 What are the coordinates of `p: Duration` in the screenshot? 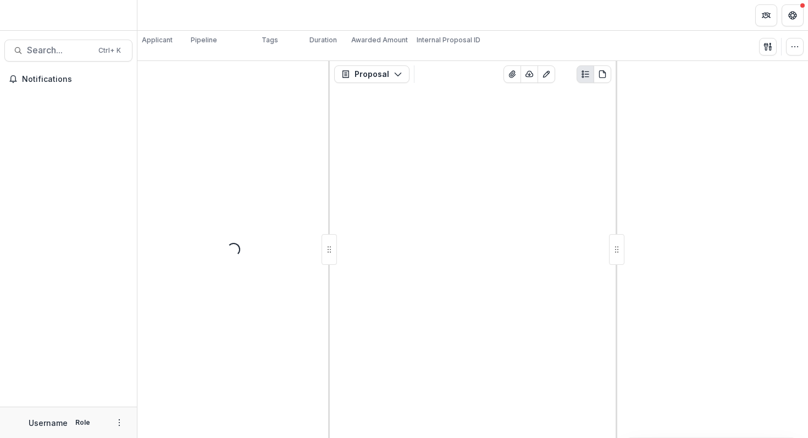 It's located at (323, 40).